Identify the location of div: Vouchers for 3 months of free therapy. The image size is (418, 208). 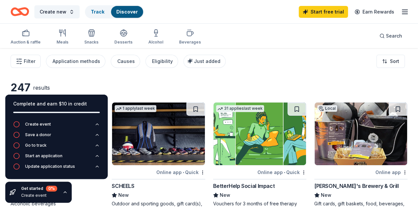
(259, 204).